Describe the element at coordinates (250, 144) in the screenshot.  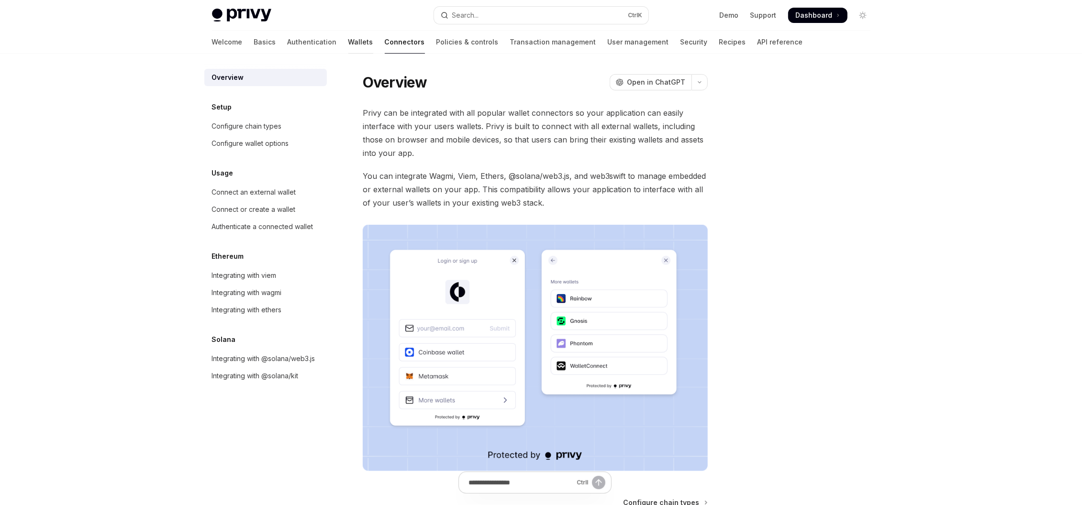
I see `div: Configure wallet options` at that location.